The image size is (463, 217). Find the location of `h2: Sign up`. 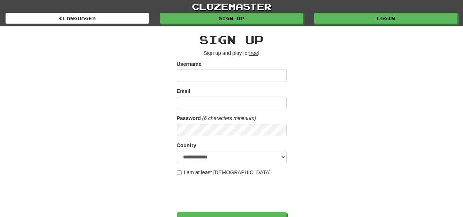

h2: Sign up is located at coordinates (232, 40).